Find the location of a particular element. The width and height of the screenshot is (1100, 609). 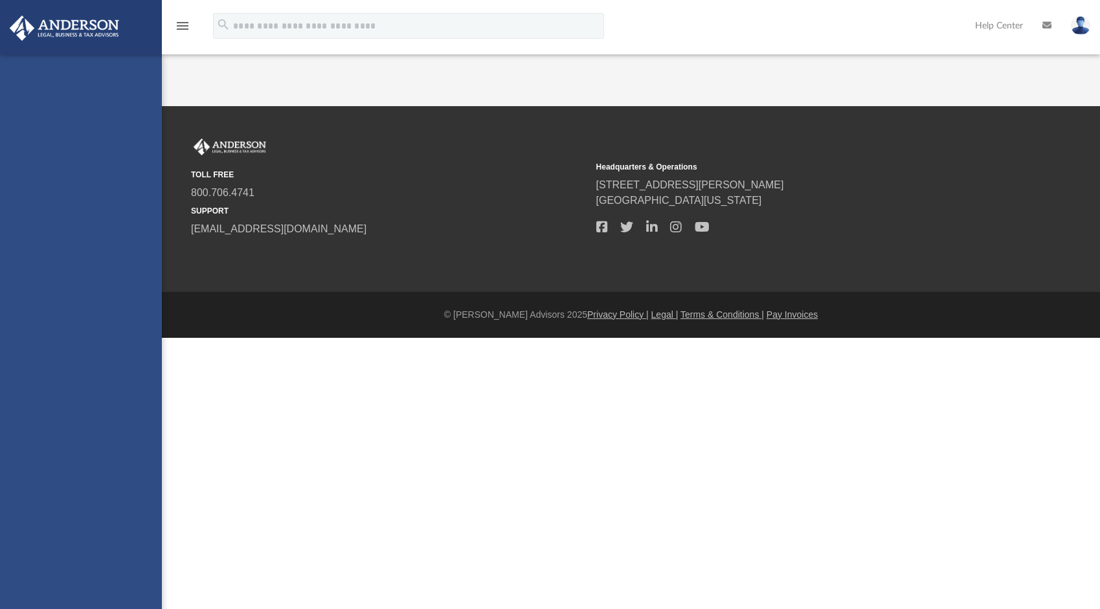

a: Privacy Policy | is located at coordinates (618, 315).